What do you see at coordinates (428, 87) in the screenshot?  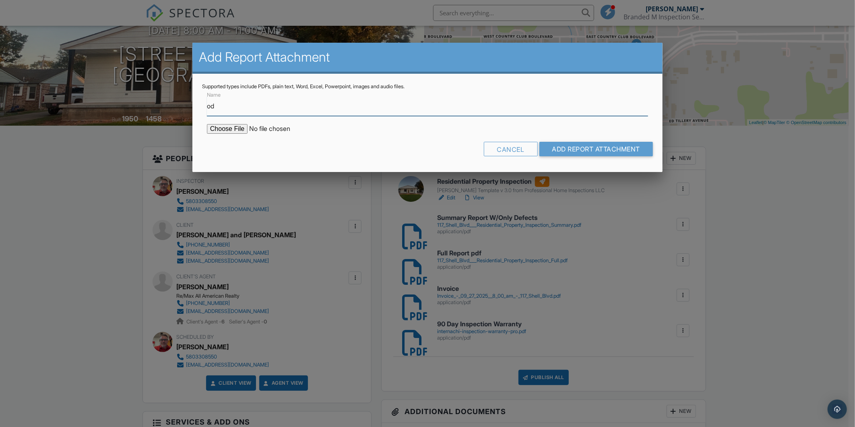 I see `div: Supported types include PDFs, plain text, Word, Excel, Powerpoint, images and audio files.` at bounding box center [428, 87].